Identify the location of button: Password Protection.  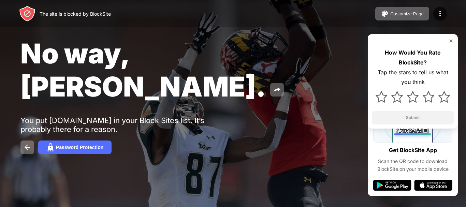
(75, 147).